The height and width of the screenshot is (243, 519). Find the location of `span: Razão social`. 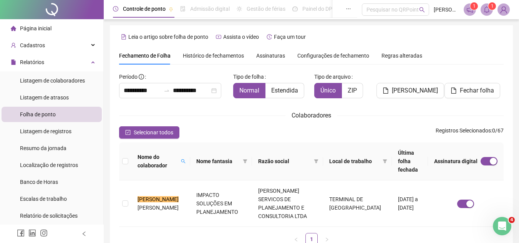

span: Razão social is located at coordinates (284, 161).